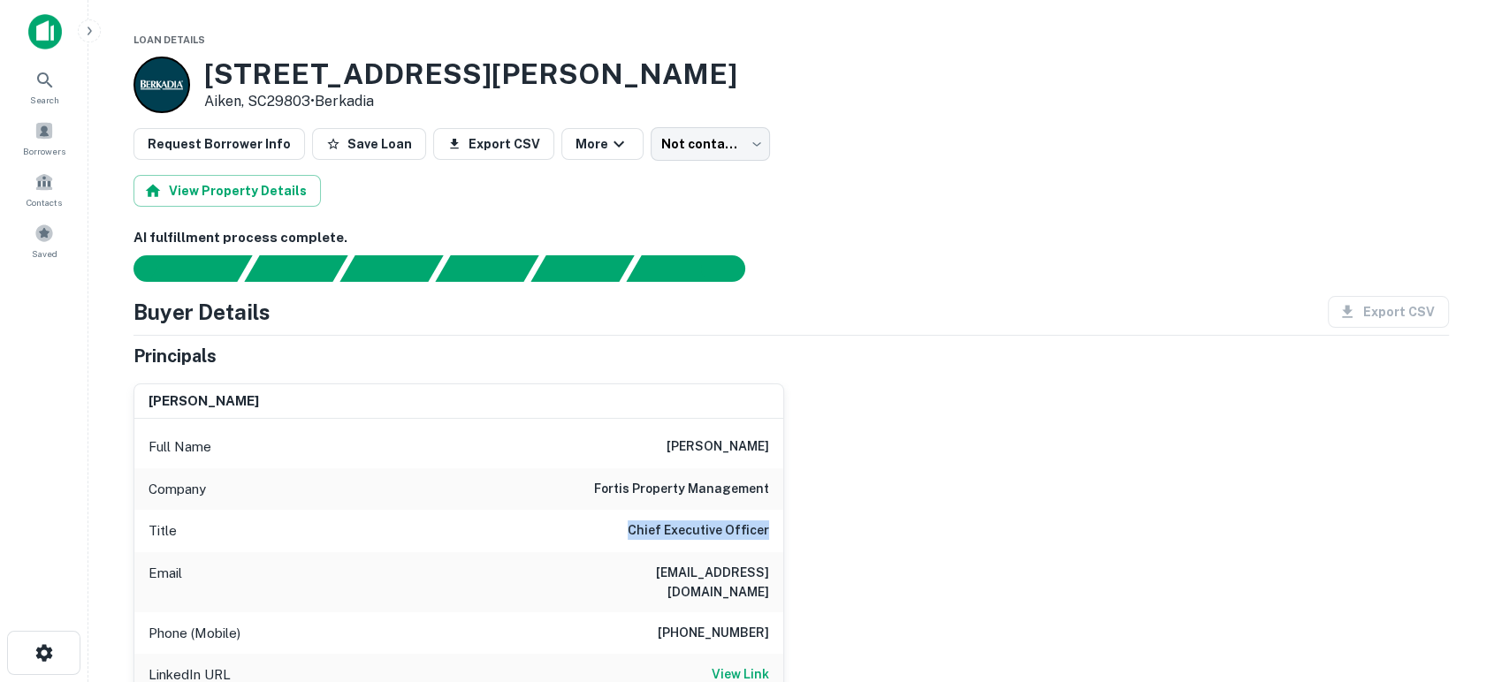 This screenshot has height=682, width=1494. I want to click on span: Borrowers, so click(44, 151).